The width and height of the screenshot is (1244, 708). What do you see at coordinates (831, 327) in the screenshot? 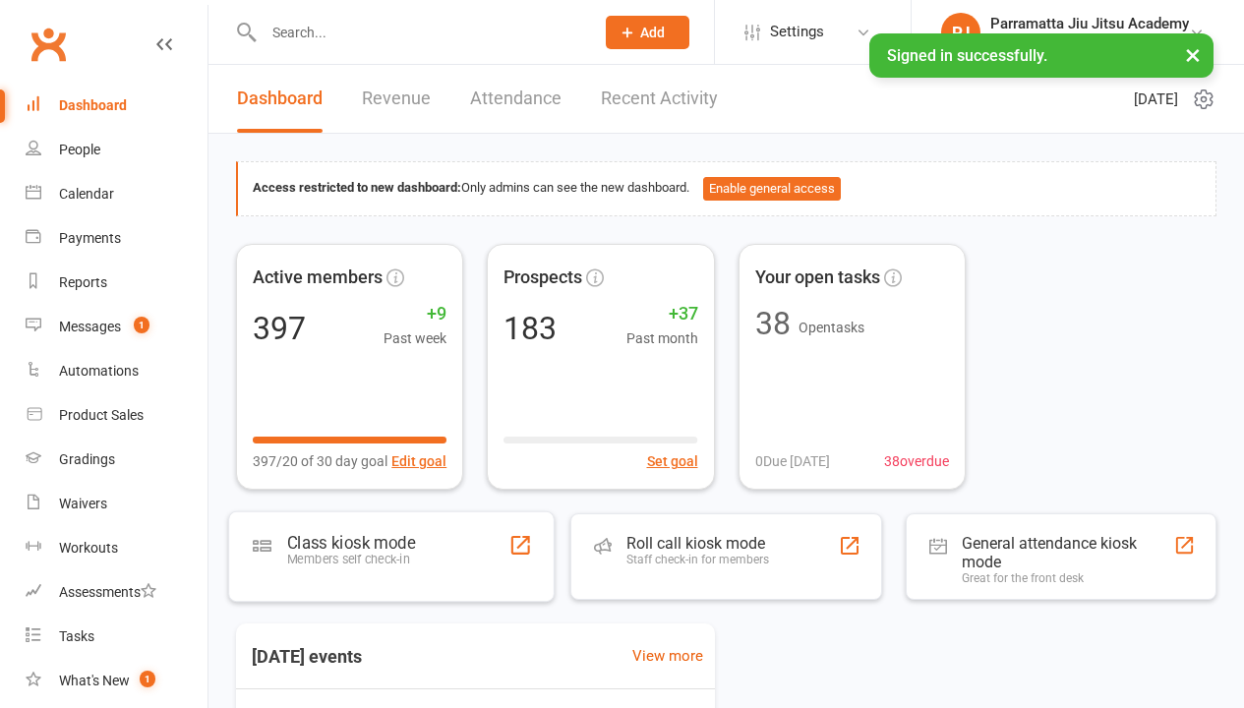
I see `span: Open tasks` at bounding box center [831, 327].